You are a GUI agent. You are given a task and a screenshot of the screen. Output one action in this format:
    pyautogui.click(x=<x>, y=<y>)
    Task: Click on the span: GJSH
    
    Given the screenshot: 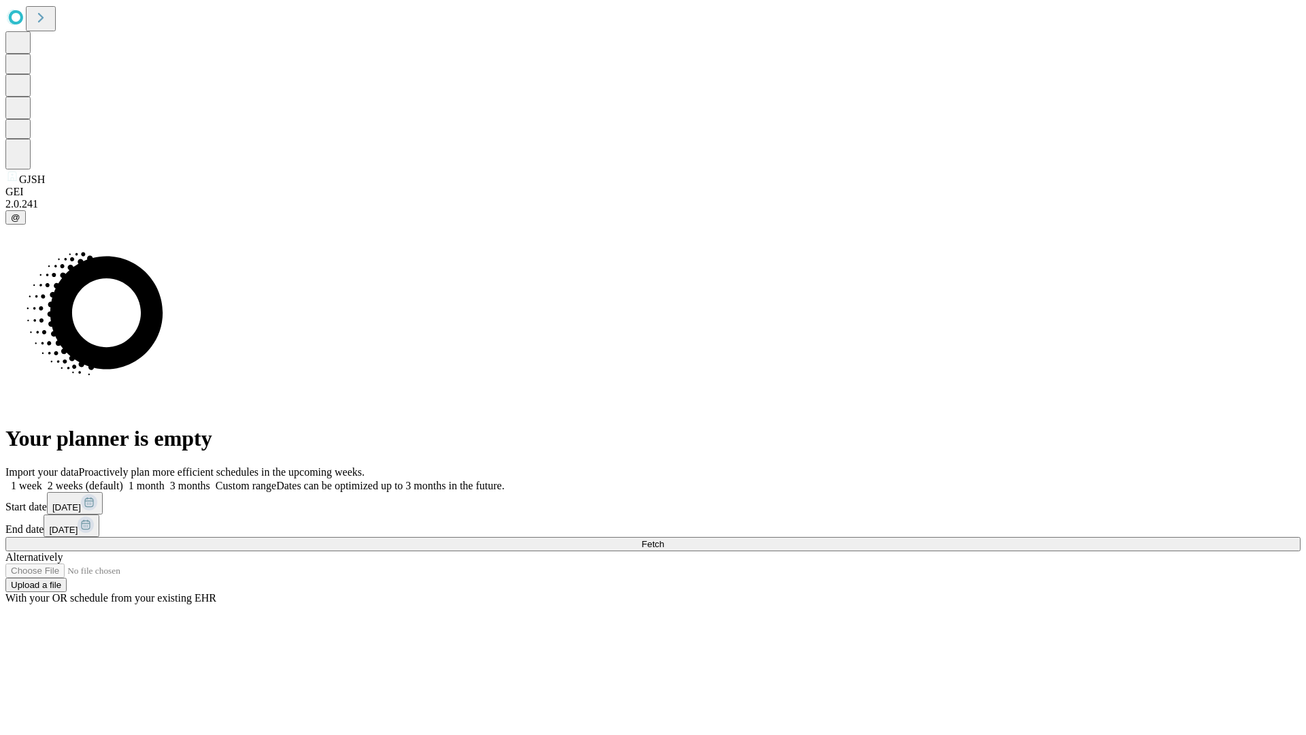 What is the action you would take?
    pyautogui.click(x=32, y=179)
    